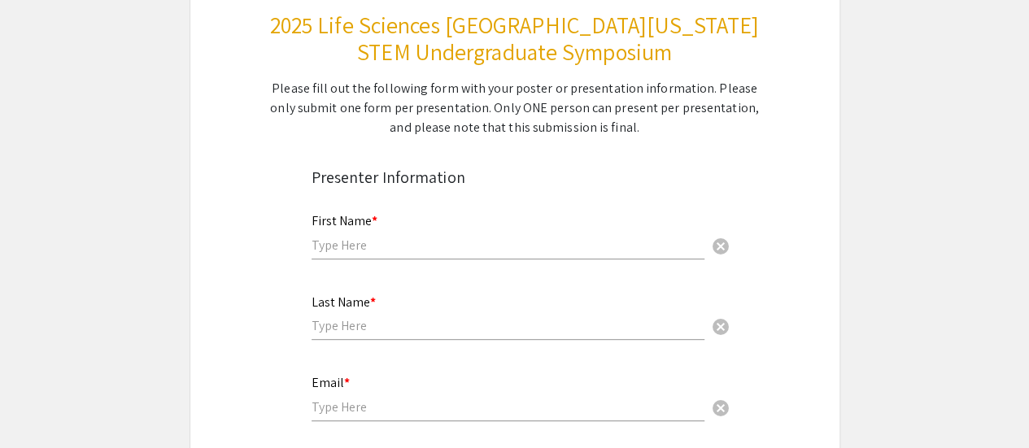 This screenshot has width=1029, height=448. I want to click on mat-label: First Name, so click(344, 221).